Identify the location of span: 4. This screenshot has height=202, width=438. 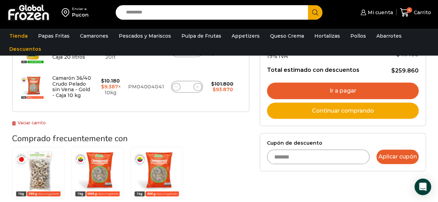
(409, 10).